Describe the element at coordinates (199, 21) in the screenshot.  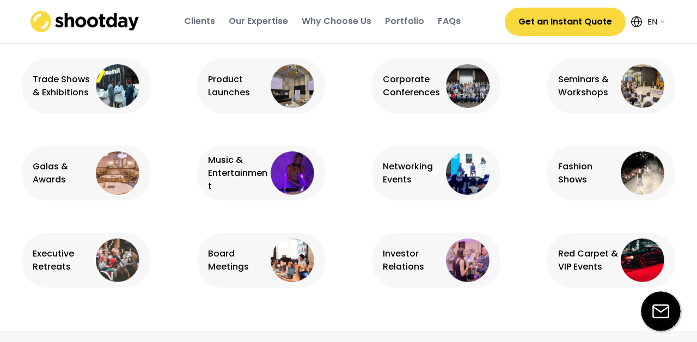
I see `div: Clients` at that location.